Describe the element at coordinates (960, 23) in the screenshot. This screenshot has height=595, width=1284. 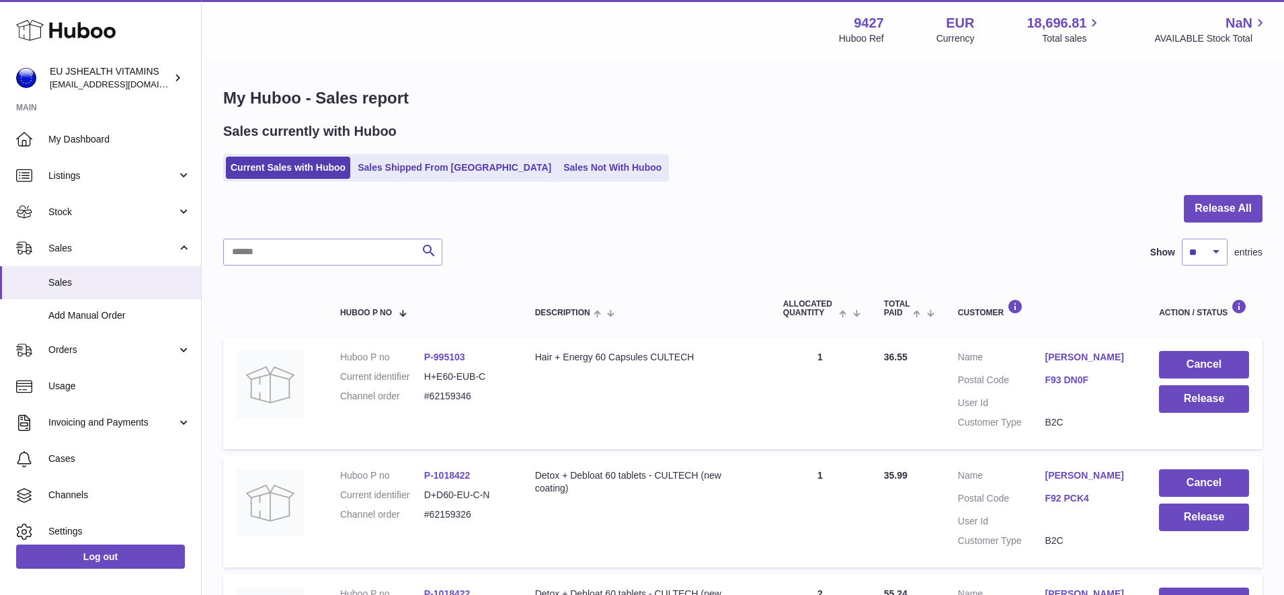
I see `strong: EUR` at that location.